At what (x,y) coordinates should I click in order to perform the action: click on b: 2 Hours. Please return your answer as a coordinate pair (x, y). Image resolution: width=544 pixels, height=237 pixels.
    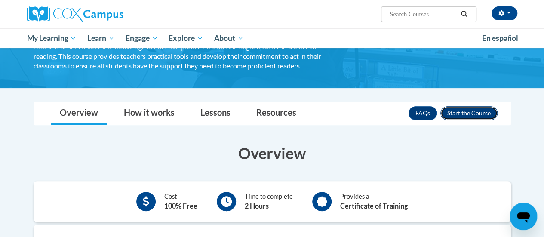
    Looking at the image, I should click on (257, 206).